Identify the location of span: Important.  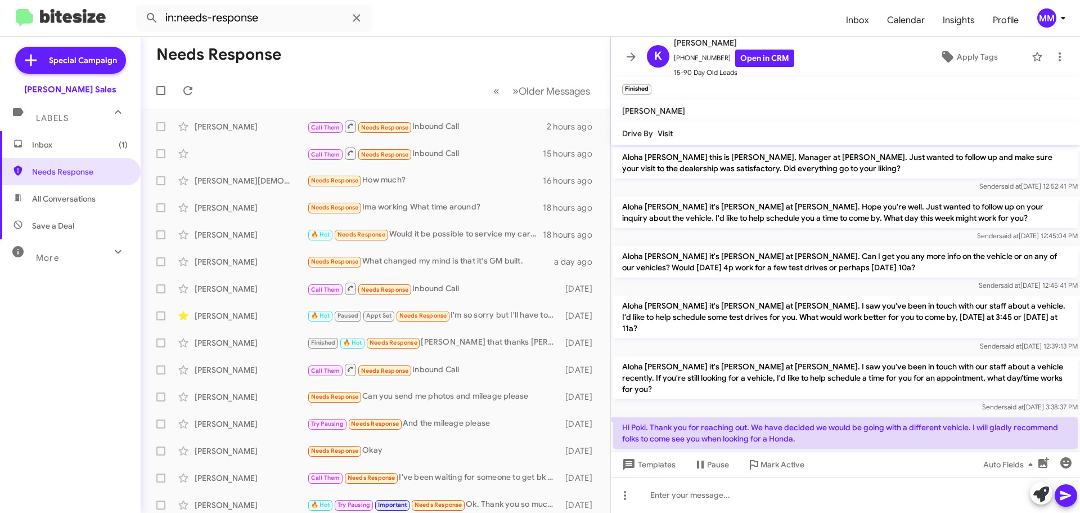
(393, 504).